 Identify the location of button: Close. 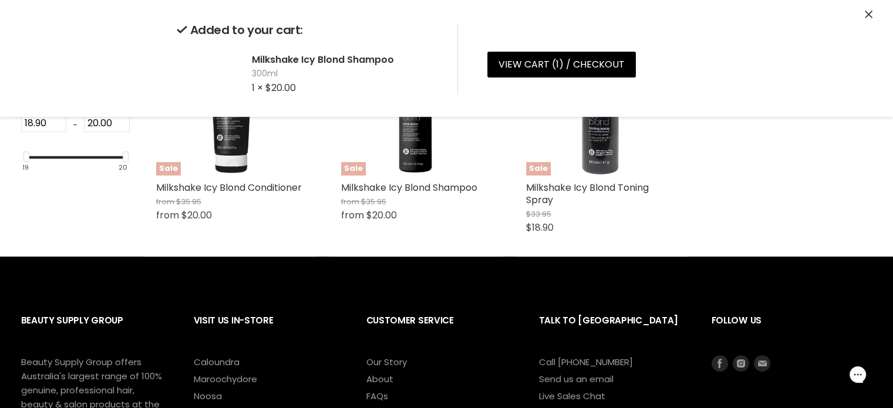
(869, 15).